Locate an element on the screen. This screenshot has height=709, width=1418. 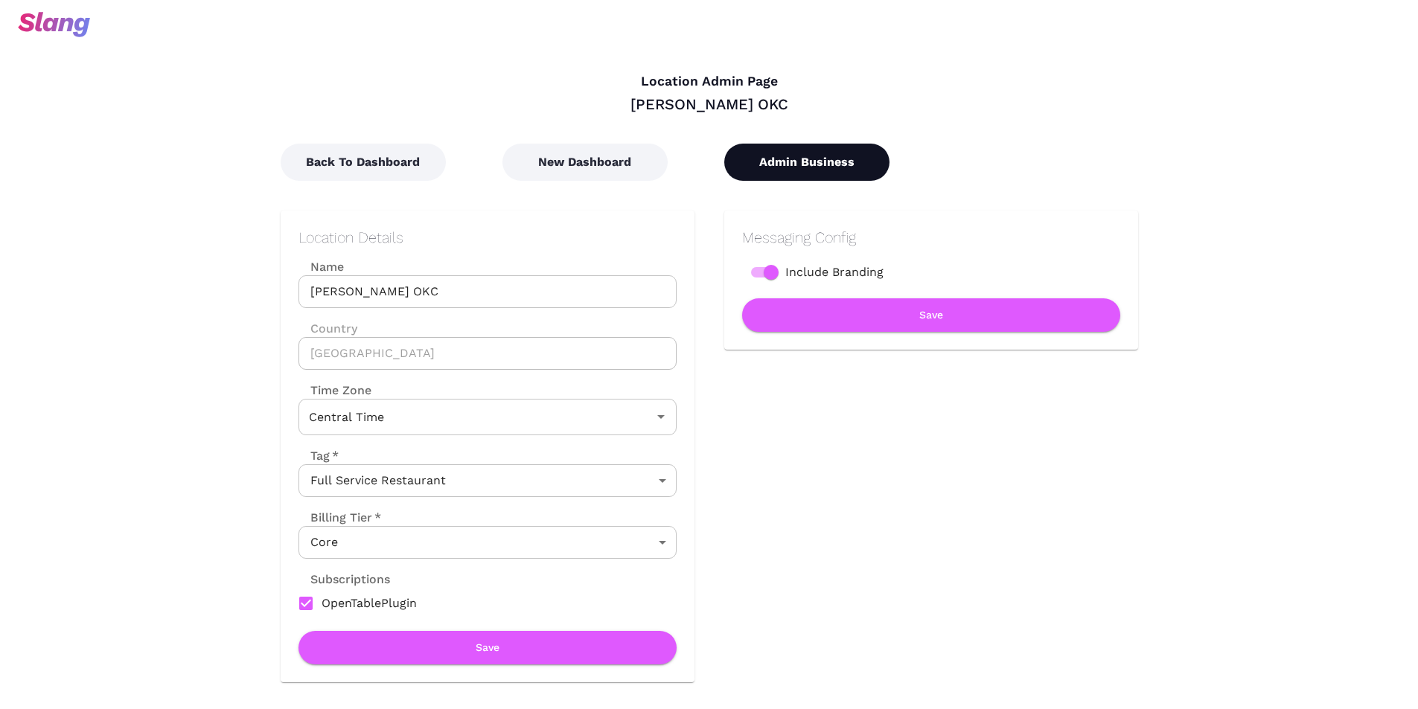
h4: Location Admin Page is located at coordinates (709, 82).